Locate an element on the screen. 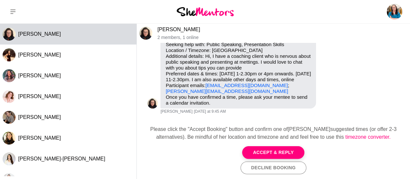 This screenshot has height=179, width=410. div: Jill Absolom is located at coordinates (9, 75).